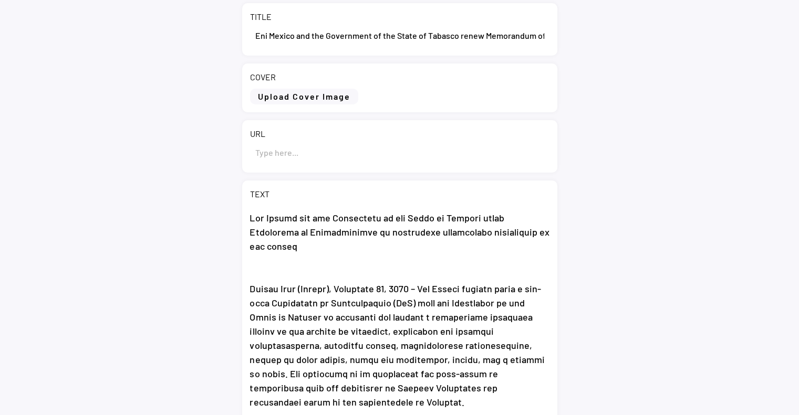 Image resolution: width=799 pixels, height=415 pixels. I want to click on div: TITLE, so click(260, 17).